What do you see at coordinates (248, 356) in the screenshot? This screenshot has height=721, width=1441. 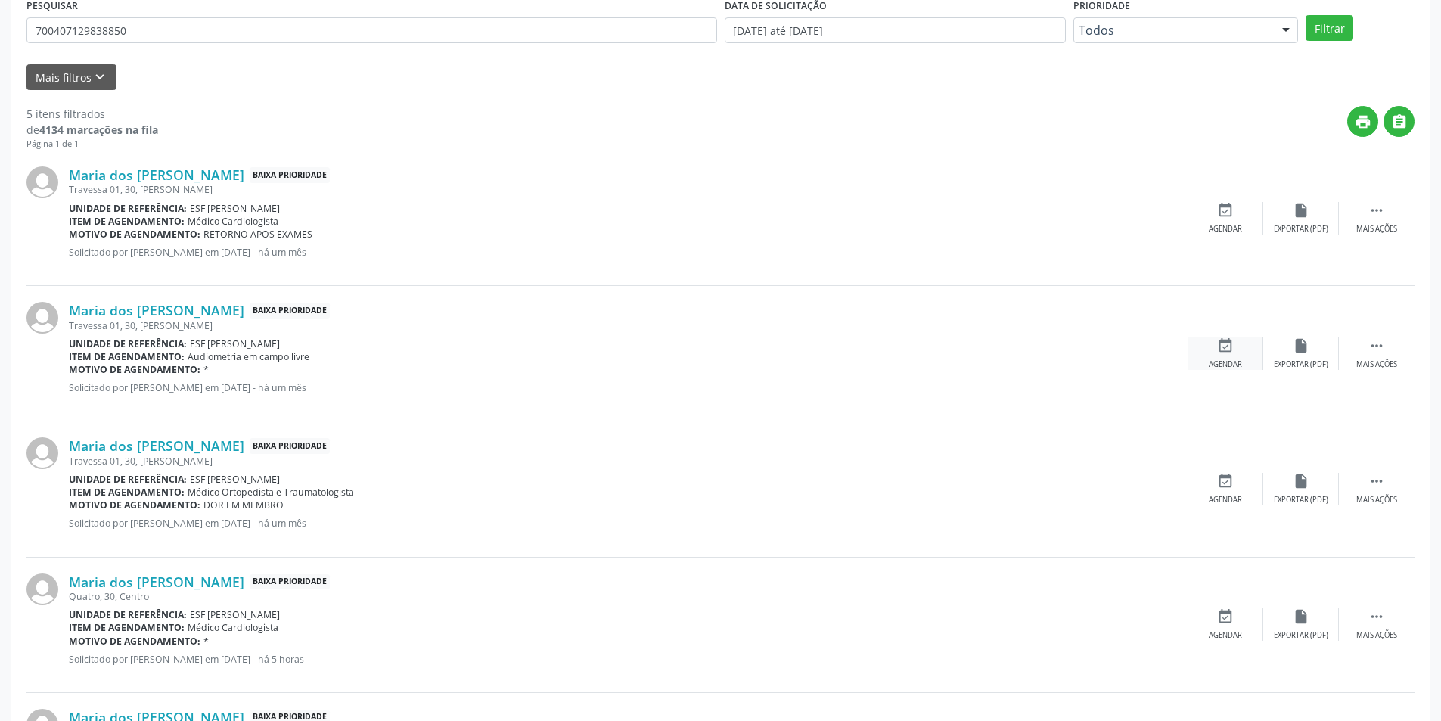 I see `span: Audiometria em campo livre` at bounding box center [248, 356].